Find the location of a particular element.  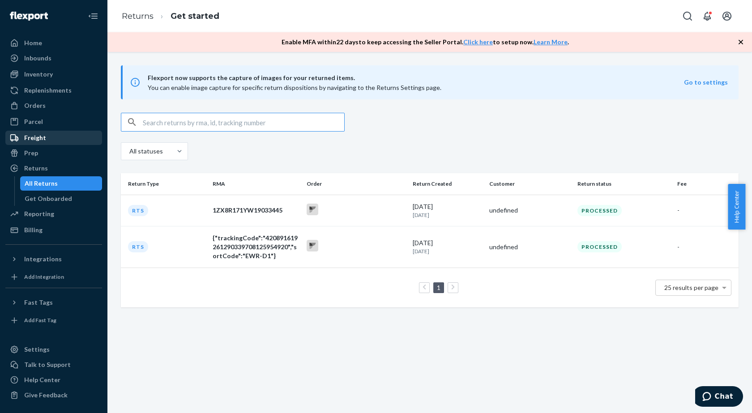

th: Return Created is located at coordinates (447, 184).